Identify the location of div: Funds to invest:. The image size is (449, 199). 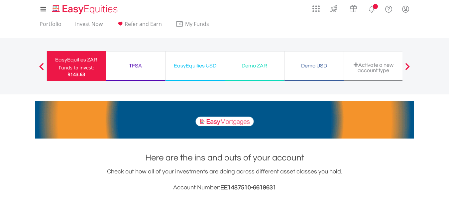
(76, 68).